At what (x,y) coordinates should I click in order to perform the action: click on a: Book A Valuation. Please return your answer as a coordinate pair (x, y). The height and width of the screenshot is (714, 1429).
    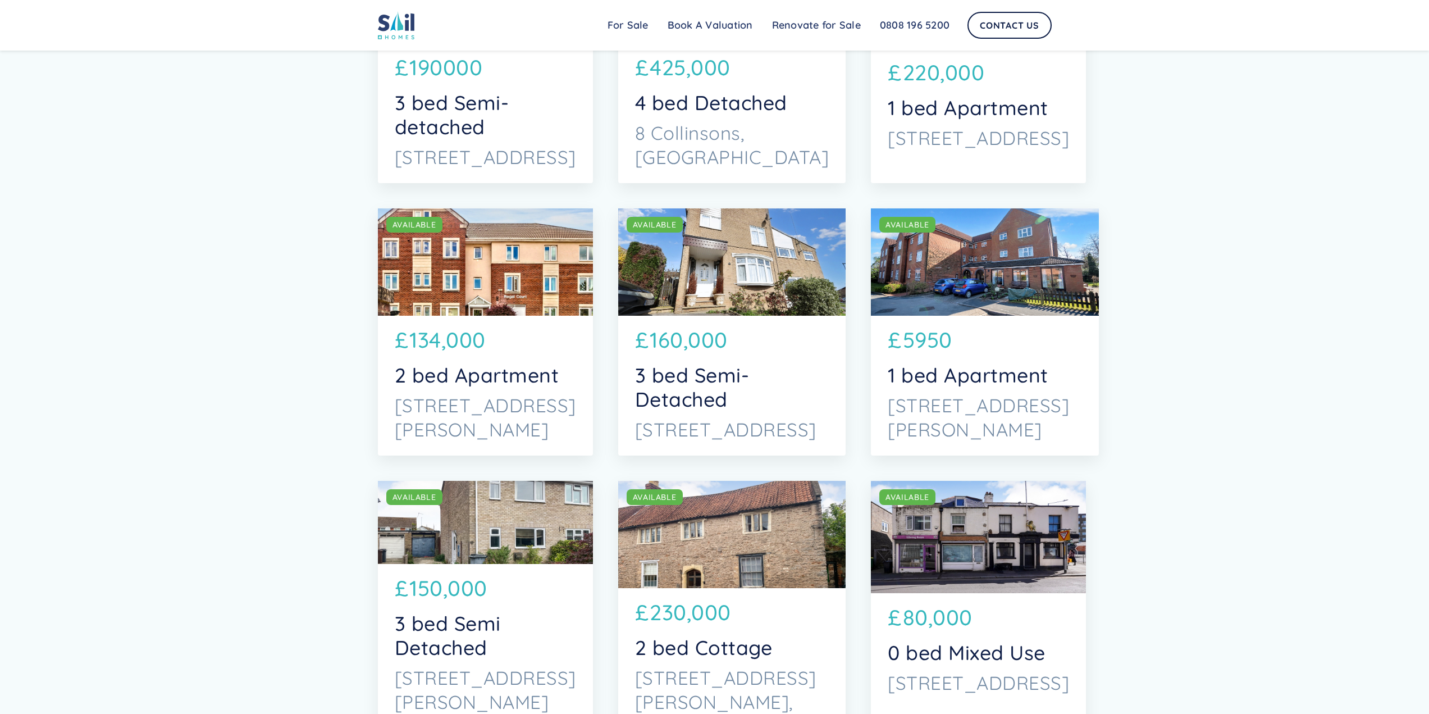
    Looking at the image, I should click on (710, 25).